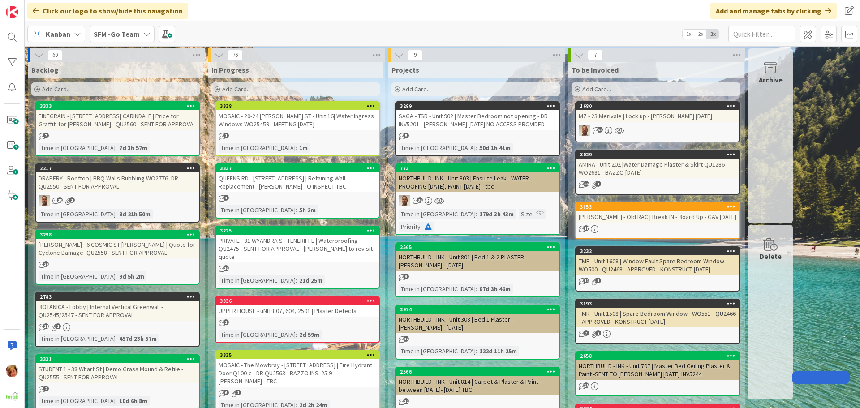 The height and width of the screenshot is (408, 860). Describe the element at coordinates (46, 135) in the screenshot. I see `span: 7` at that location.